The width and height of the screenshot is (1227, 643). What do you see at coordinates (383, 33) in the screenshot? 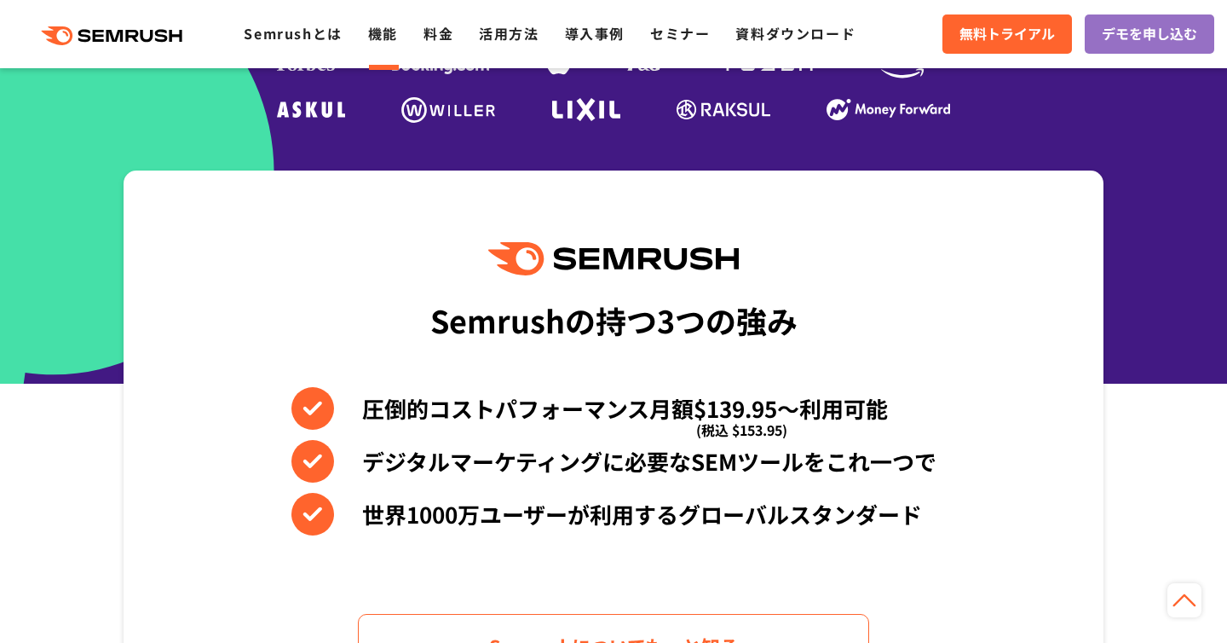
I see `a: 機能` at bounding box center [383, 33].